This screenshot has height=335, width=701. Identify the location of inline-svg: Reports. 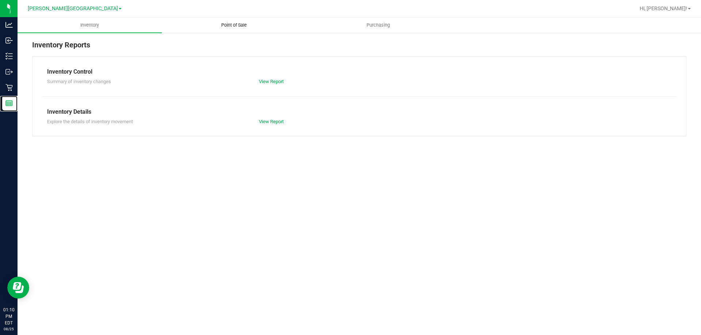
(9, 103).